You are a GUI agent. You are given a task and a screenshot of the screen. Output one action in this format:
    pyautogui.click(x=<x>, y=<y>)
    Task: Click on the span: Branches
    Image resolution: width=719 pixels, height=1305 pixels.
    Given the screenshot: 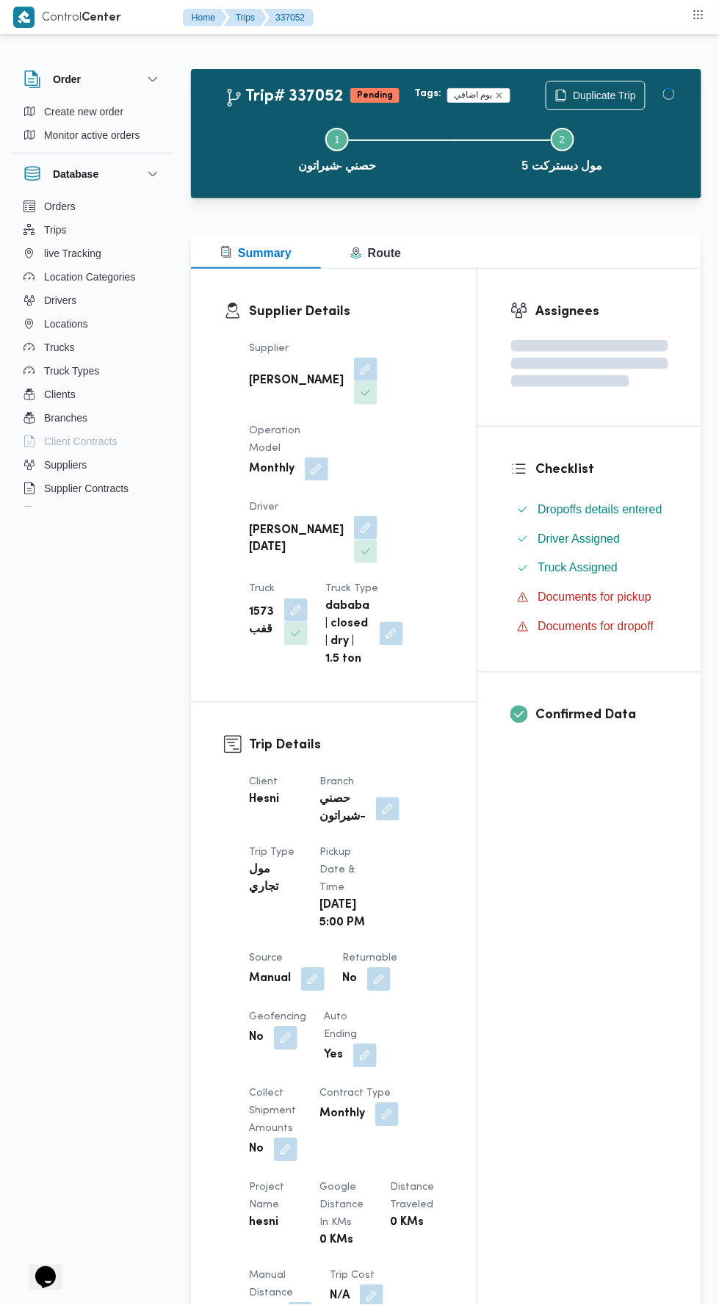 What is the action you would take?
    pyautogui.click(x=65, y=418)
    